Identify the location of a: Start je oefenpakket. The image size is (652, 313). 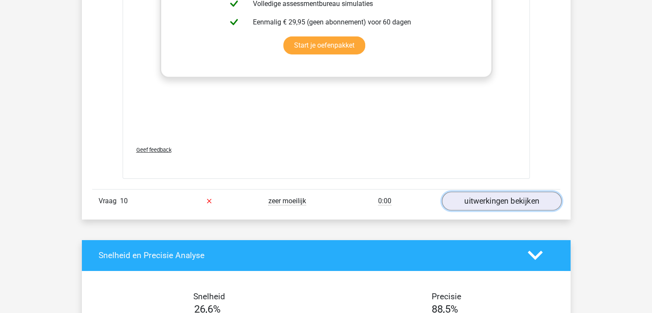
(324, 45).